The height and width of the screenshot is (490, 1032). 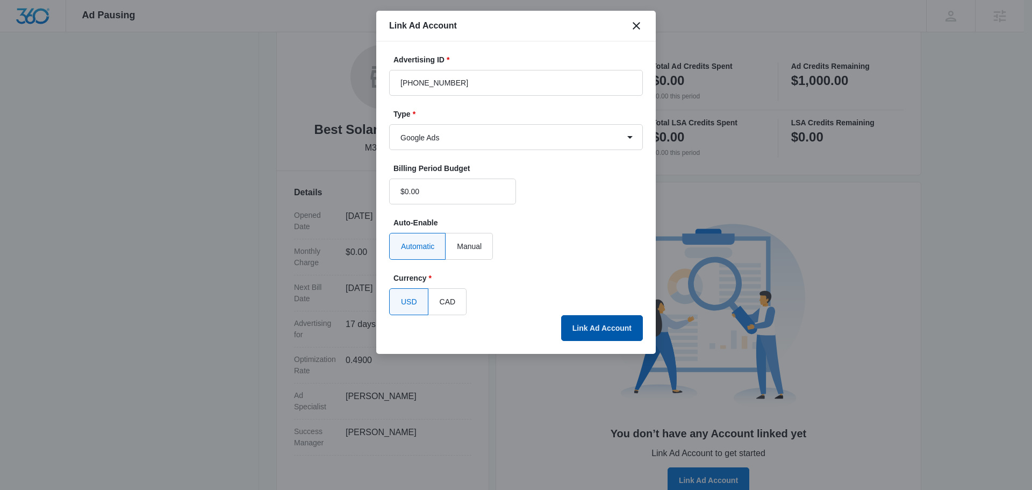 What do you see at coordinates (520, 114) in the screenshot?
I see `label: Type` at bounding box center [520, 114].